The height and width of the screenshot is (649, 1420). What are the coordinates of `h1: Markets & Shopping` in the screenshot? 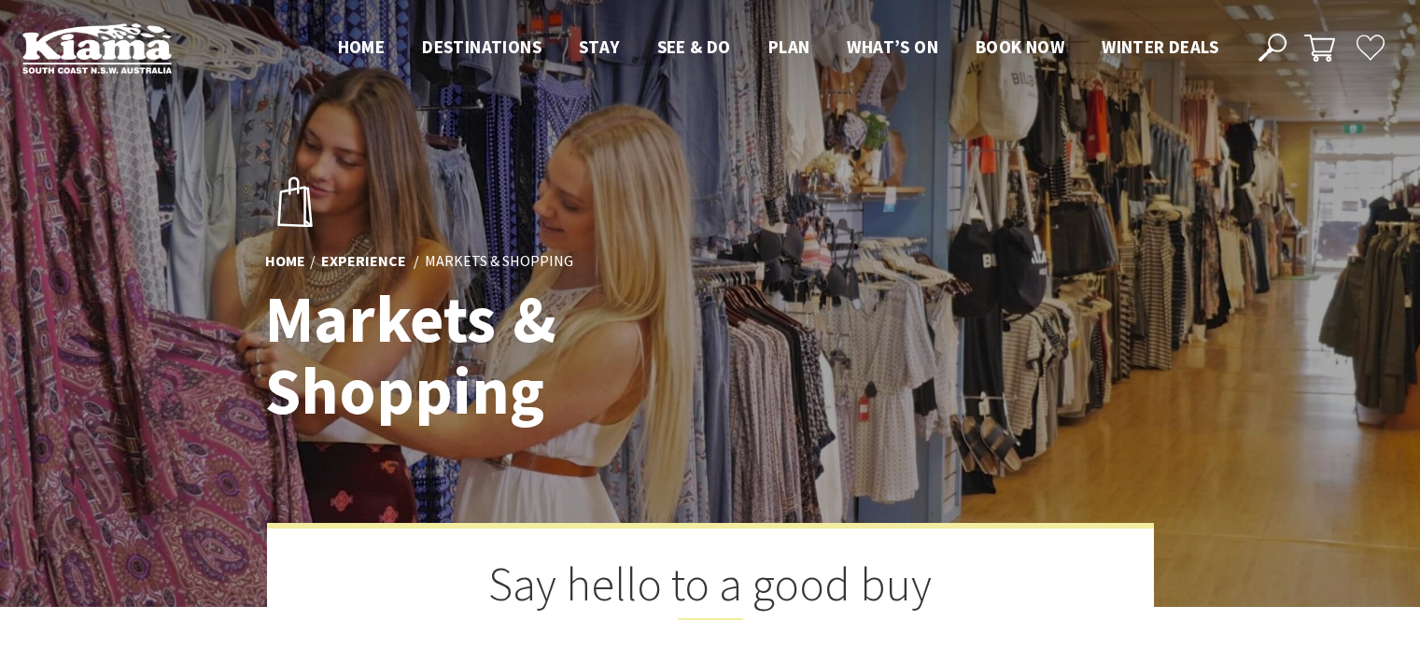 It's located at (528, 356).